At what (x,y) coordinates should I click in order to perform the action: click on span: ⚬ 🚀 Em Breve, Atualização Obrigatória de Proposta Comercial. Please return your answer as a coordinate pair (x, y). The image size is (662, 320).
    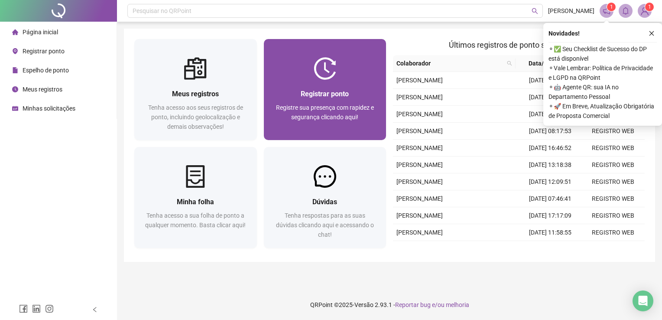
    Looking at the image, I should click on (603, 111).